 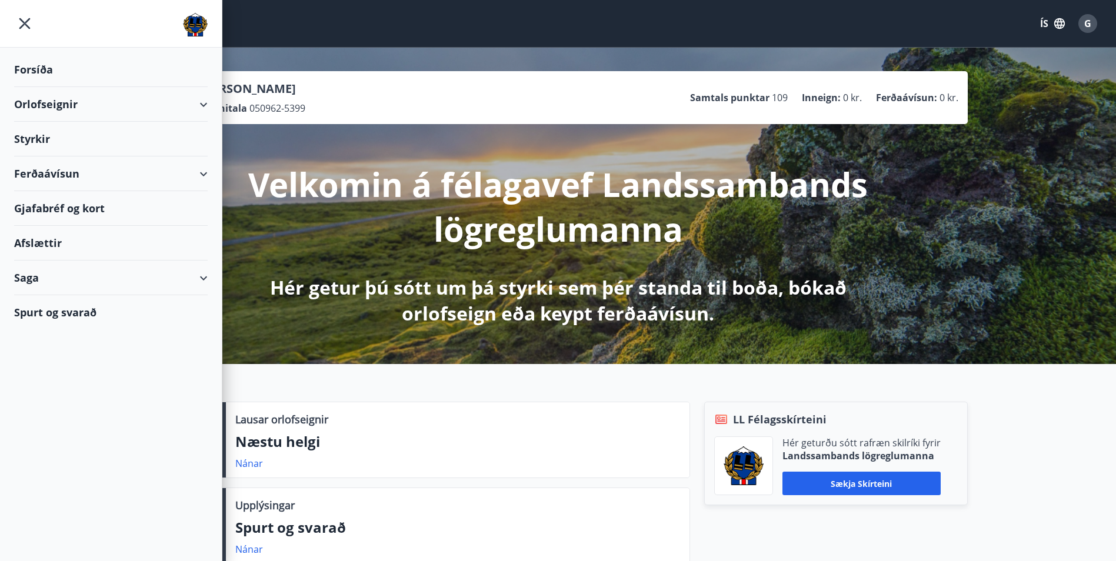 What do you see at coordinates (558, 206) in the screenshot?
I see `p: Velkomin á félagavef Landssambands lögreglumanna` at bounding box center [558, 206].